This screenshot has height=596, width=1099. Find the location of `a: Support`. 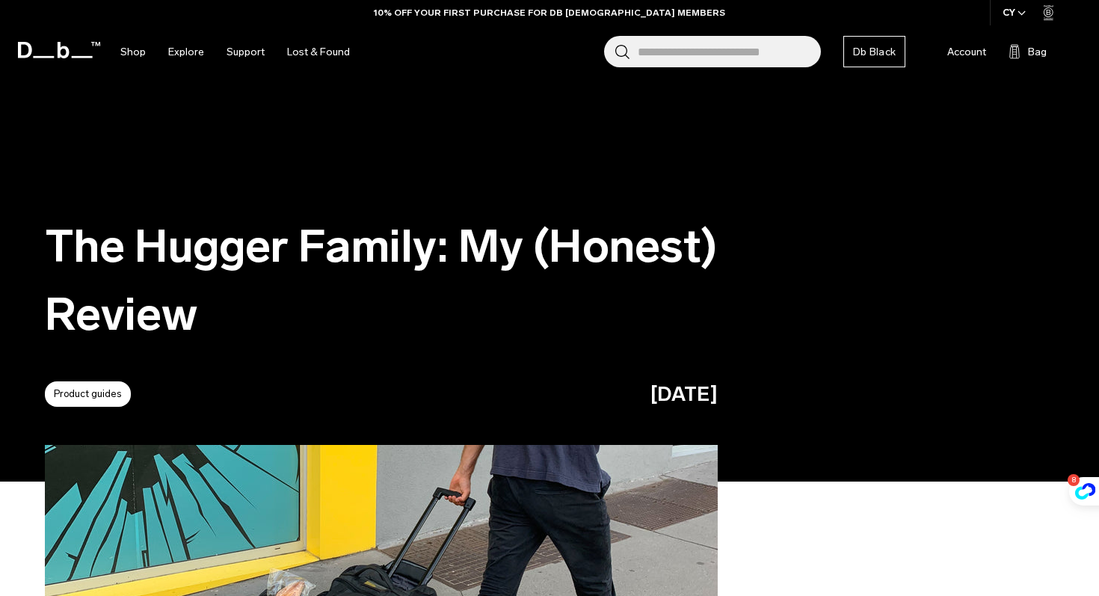

a: Support is located at coordinates (245, 52).